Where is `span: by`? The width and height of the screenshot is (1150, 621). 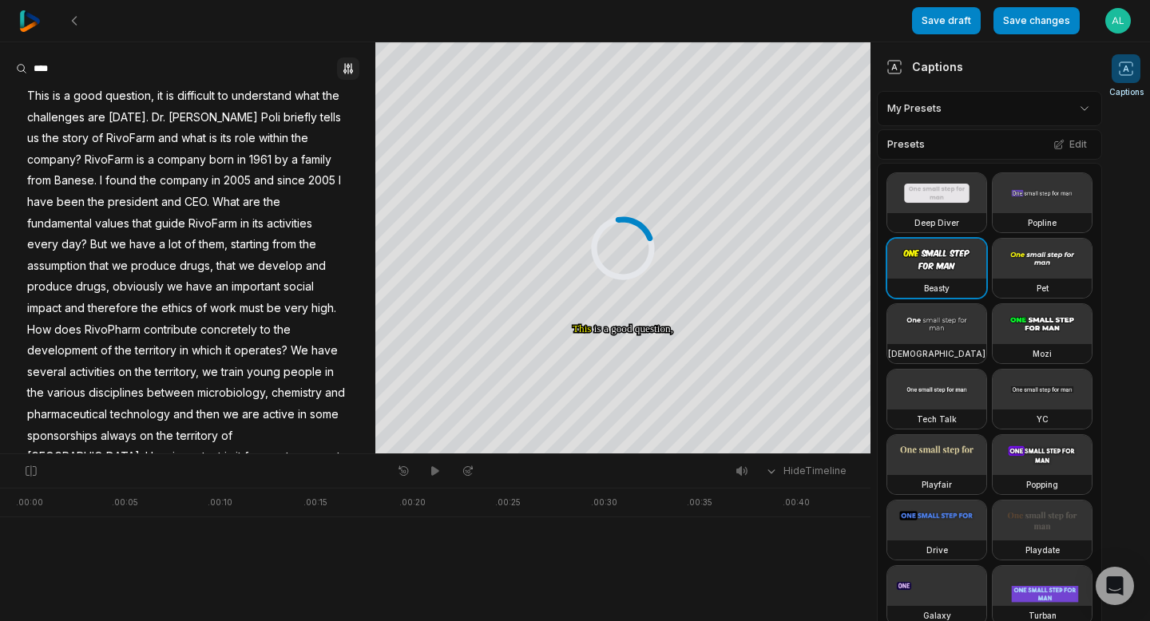
span: by is located at coordinates (281, 160).